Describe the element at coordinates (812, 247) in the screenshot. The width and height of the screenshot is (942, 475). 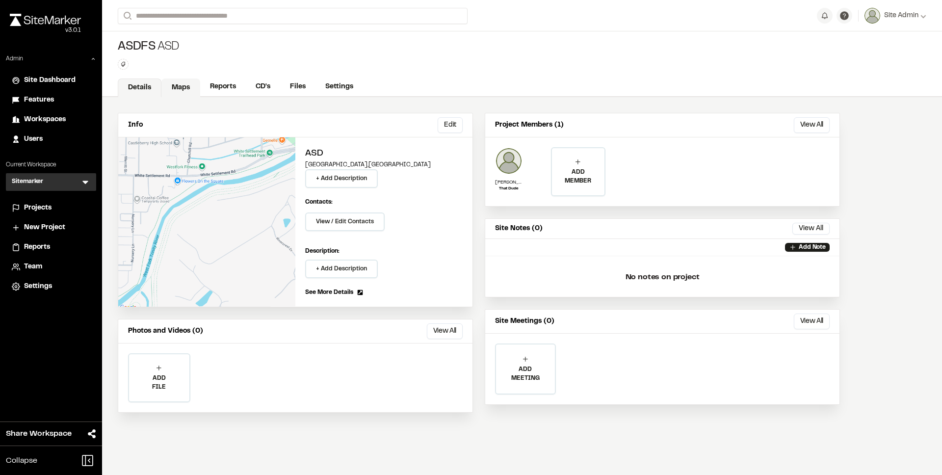
I see `p: Add Note` at that location.